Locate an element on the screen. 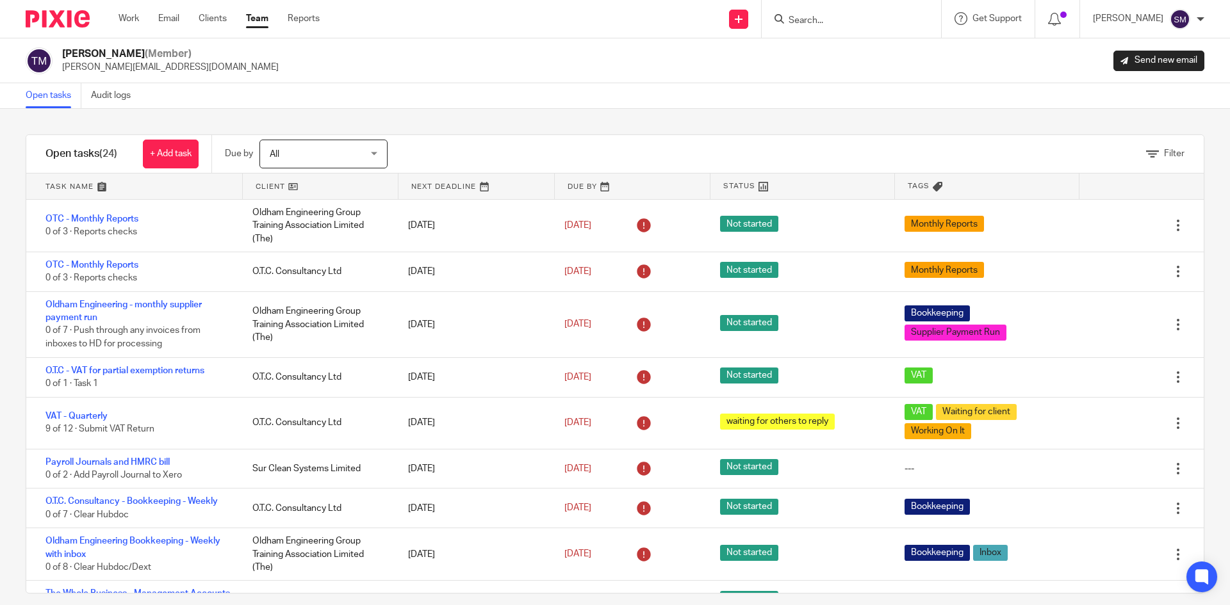  a: O.T.C - VAT for partial exemption returns is located at coordinates (125, 371).